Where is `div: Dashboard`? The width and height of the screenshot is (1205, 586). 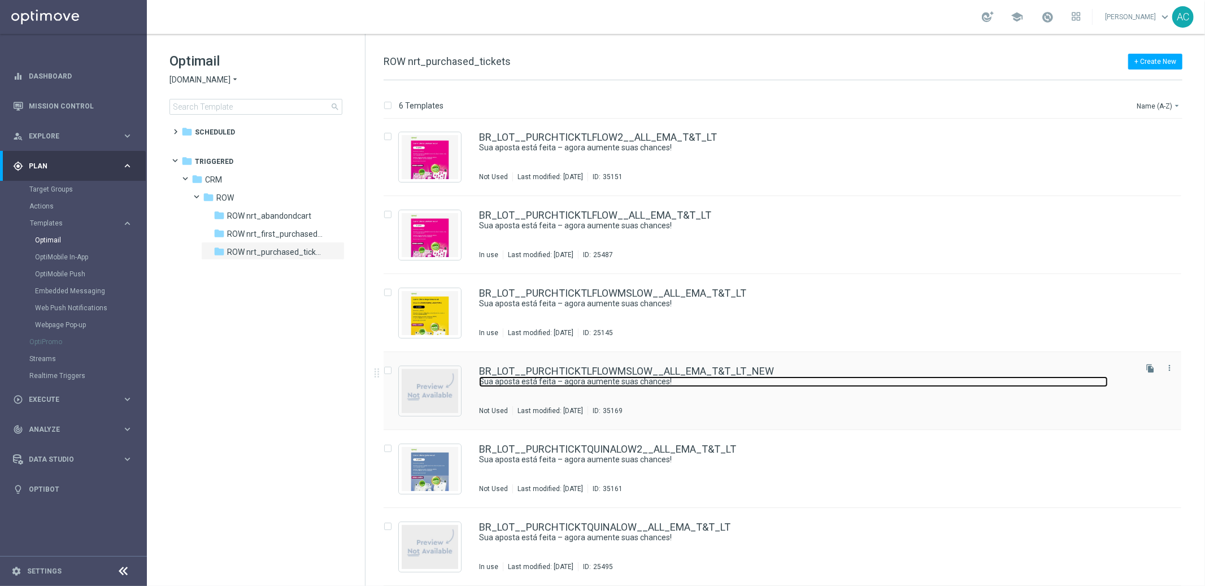 div: Dashboard is located at coordinates (73, 76).